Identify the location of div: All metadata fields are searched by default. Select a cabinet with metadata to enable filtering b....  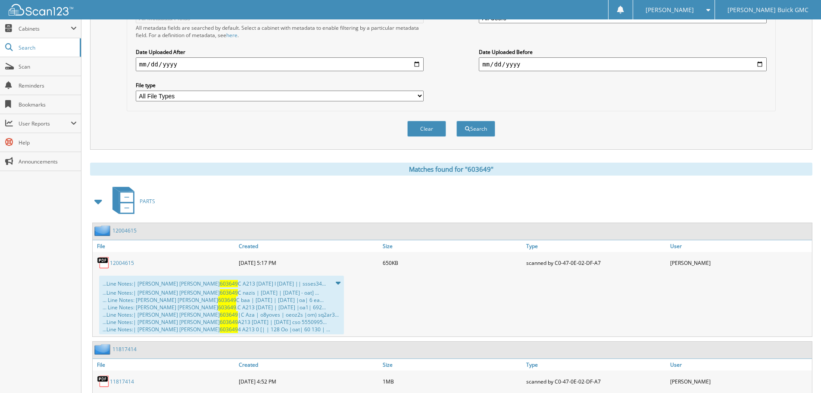
(280, 31).